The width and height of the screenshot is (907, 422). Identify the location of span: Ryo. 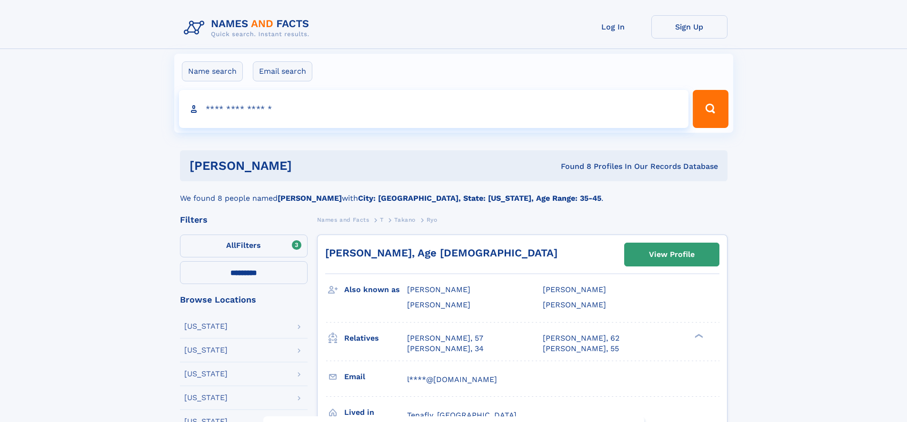
(432, 220).